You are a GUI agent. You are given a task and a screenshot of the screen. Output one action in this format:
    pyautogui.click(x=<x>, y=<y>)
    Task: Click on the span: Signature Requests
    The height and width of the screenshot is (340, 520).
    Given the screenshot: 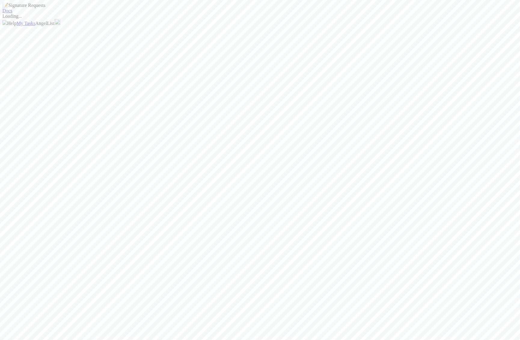 What is the action you would take?
    pyautogui.click(x=27, y=5)
    